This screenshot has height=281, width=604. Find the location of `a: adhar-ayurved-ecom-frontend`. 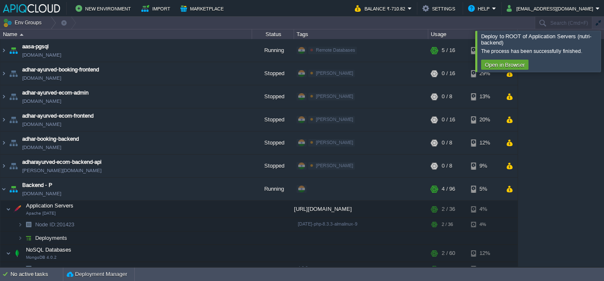

a: adhar-ayurved-ecom-frontend is located at coordinates (58, 116).